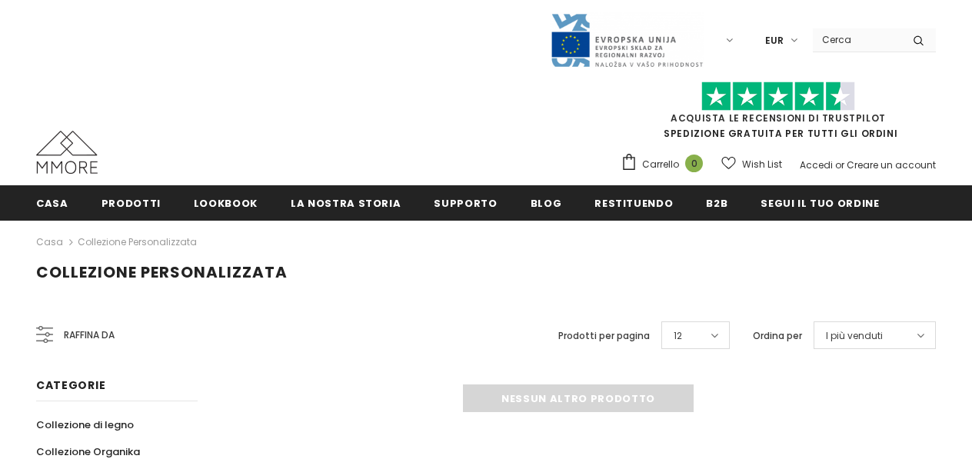 This screenshot has height=459, width=972. Describe the element at coordinates (627, 40) in the screenshot. I see `img: Javni Razpis` at that location.